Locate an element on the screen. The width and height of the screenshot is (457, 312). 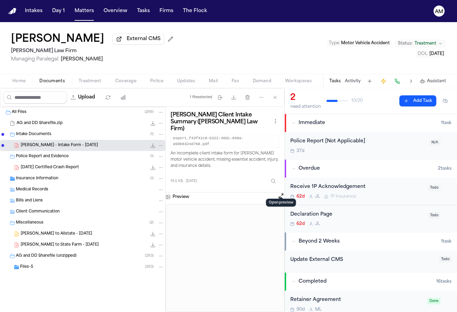
span: Intake Documents is located at coordinates (33, 134).